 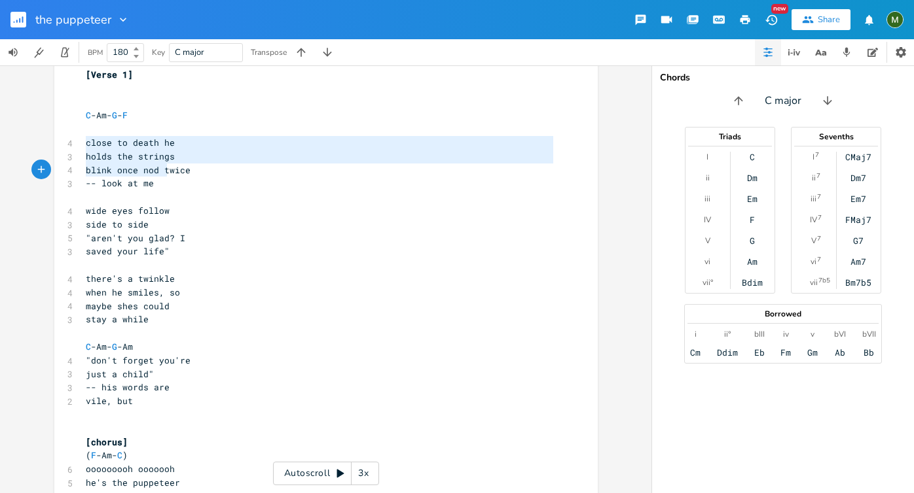 What do you see at coordinates (109, 75) in the screenshot?
I see `span: [Verse 1]` at bounding box center [109, 75].